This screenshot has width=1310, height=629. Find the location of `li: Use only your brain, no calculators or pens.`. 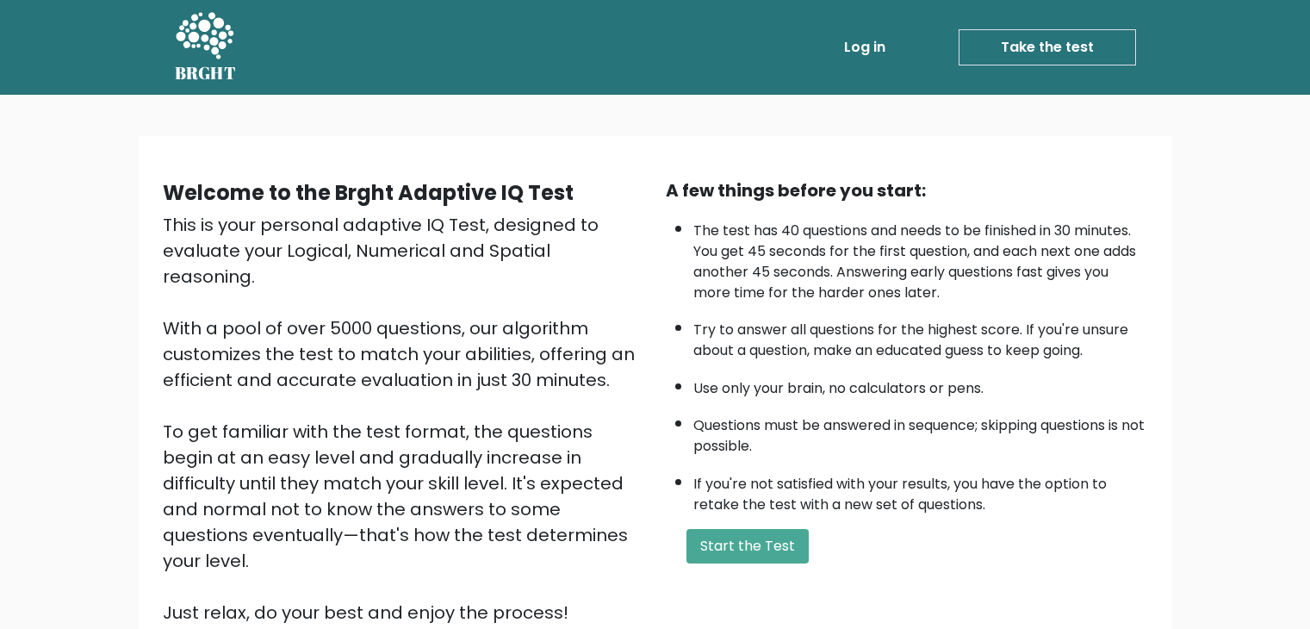

li: Use only your brain, no calculators or pens. is located at coordinates (921, 384).